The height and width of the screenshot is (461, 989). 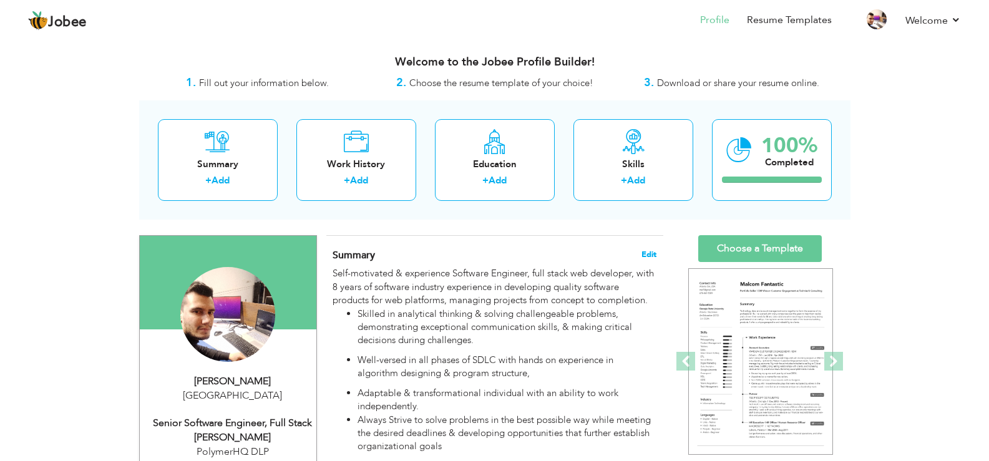 What do you see at coordinates (57, 21) in the screenshot?
I see `a: Jobee` at bounding box center [57, 21].